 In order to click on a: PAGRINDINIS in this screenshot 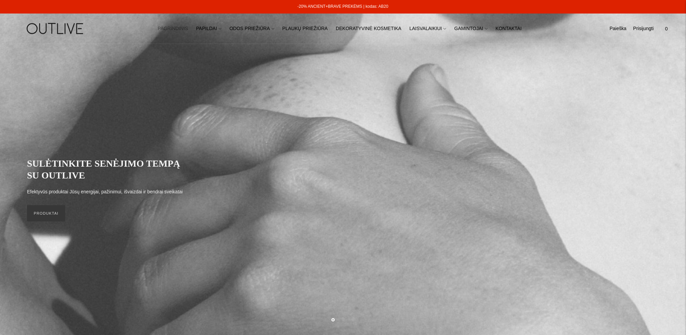, I will do `click(173, 29)`.